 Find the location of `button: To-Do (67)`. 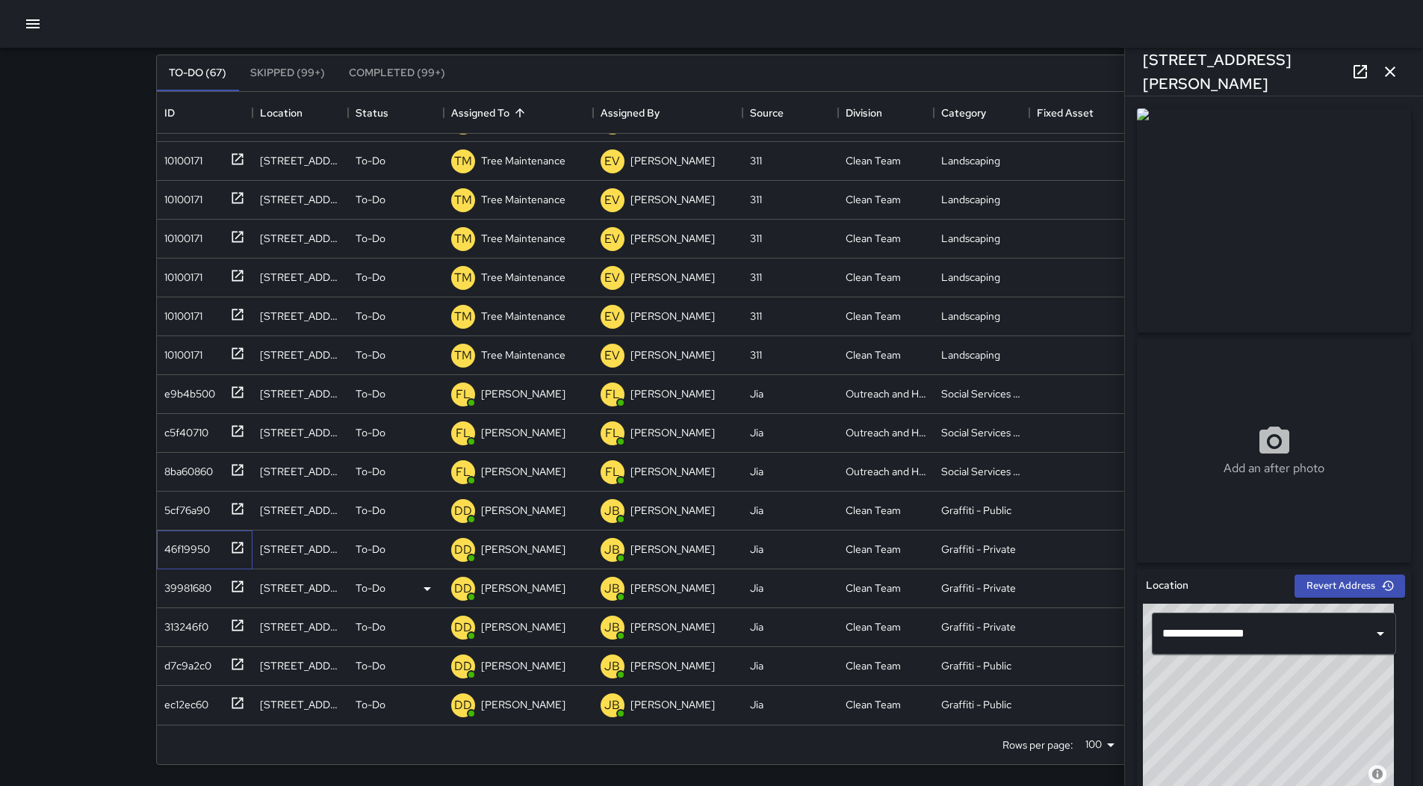

button: To-Do (67) is located at coordinates (197, 73).